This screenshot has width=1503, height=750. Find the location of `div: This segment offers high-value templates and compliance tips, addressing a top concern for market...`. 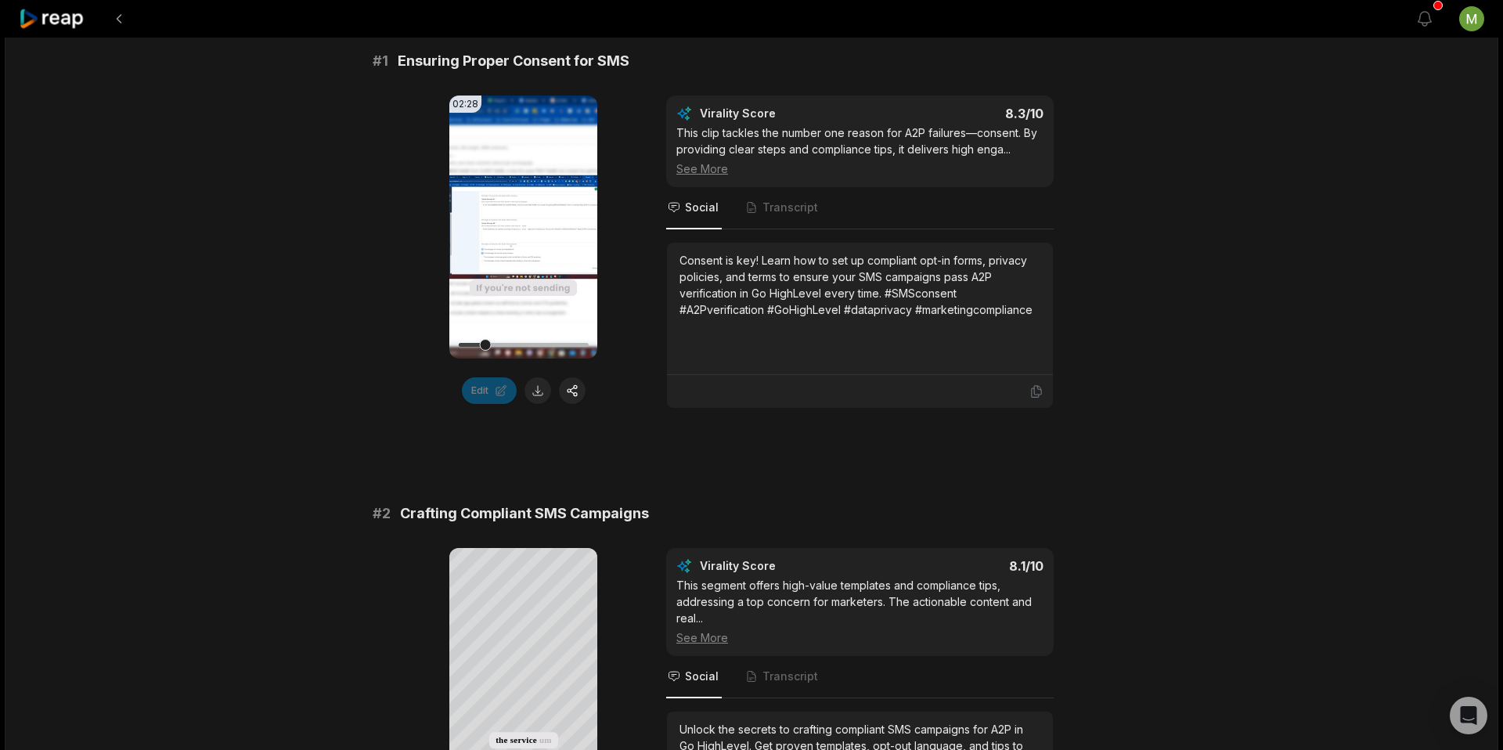

div: This segment offers high-value templates and compliance tips, addressing a top concern for market... is located at coordinates (859, 611).